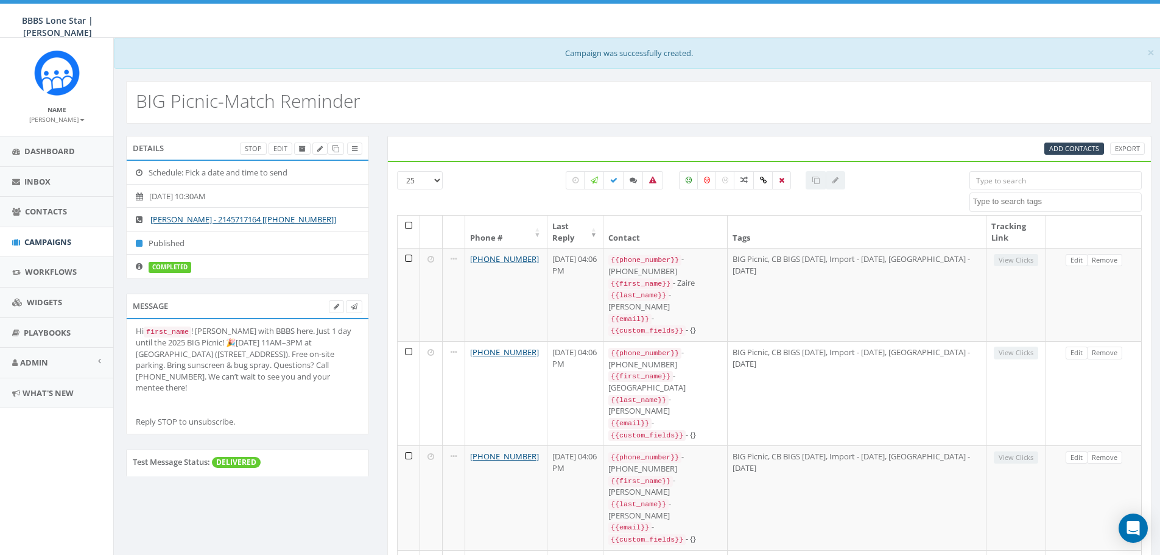  What do you see at coordinates (336, 148) in the screenshot?
I see `span: Clone Campaign` at bounding box center [336, 148].